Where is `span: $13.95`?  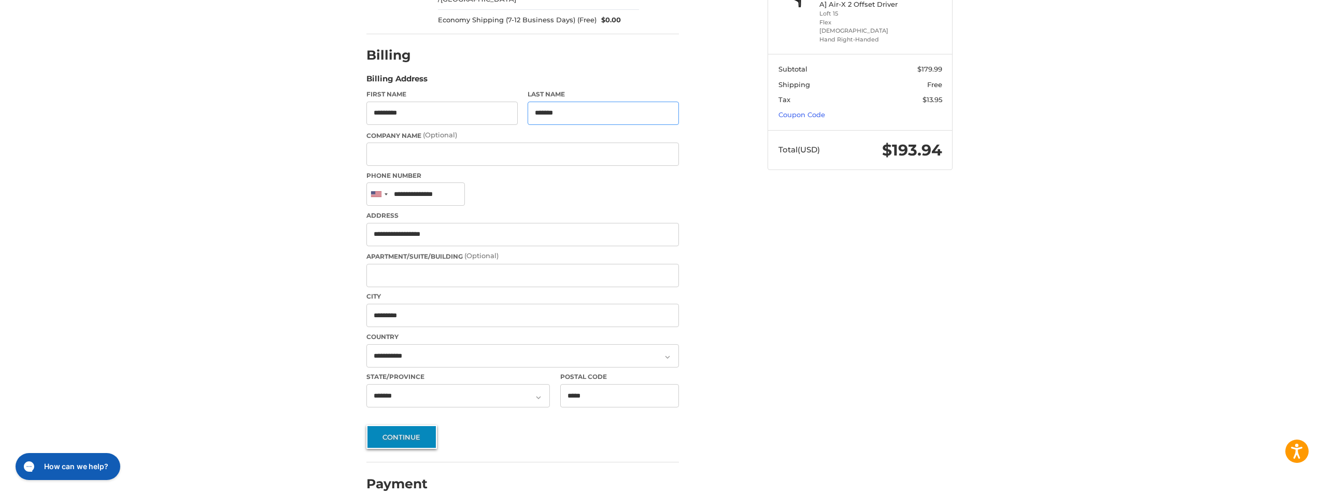 span: $13.95 is located at coordinates (932, 99).